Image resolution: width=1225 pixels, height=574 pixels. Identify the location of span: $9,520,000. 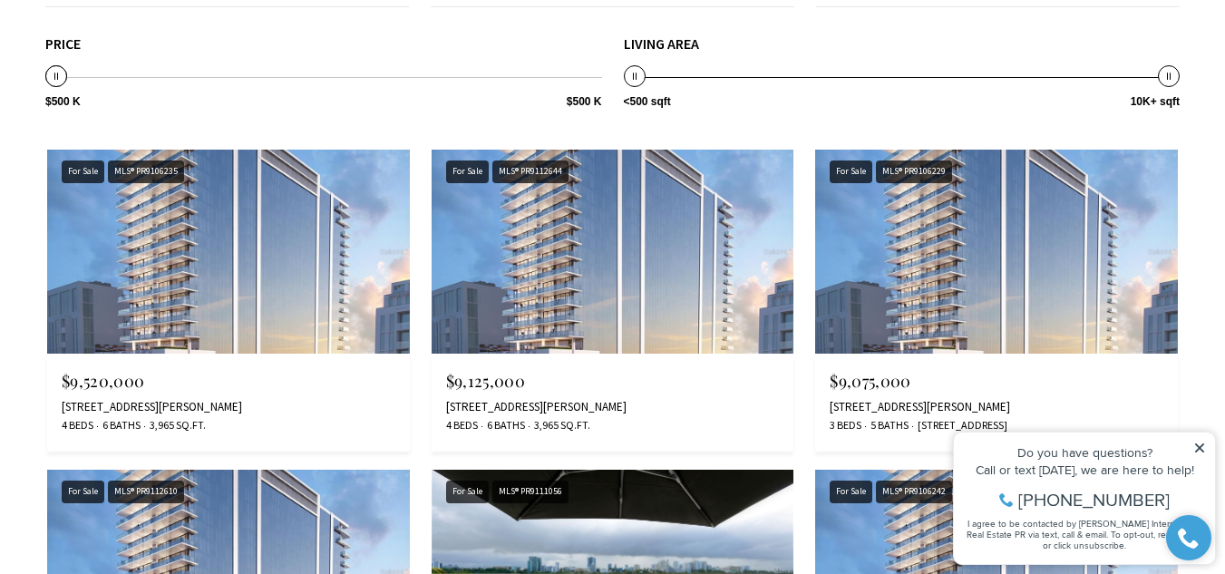
(102, 381).